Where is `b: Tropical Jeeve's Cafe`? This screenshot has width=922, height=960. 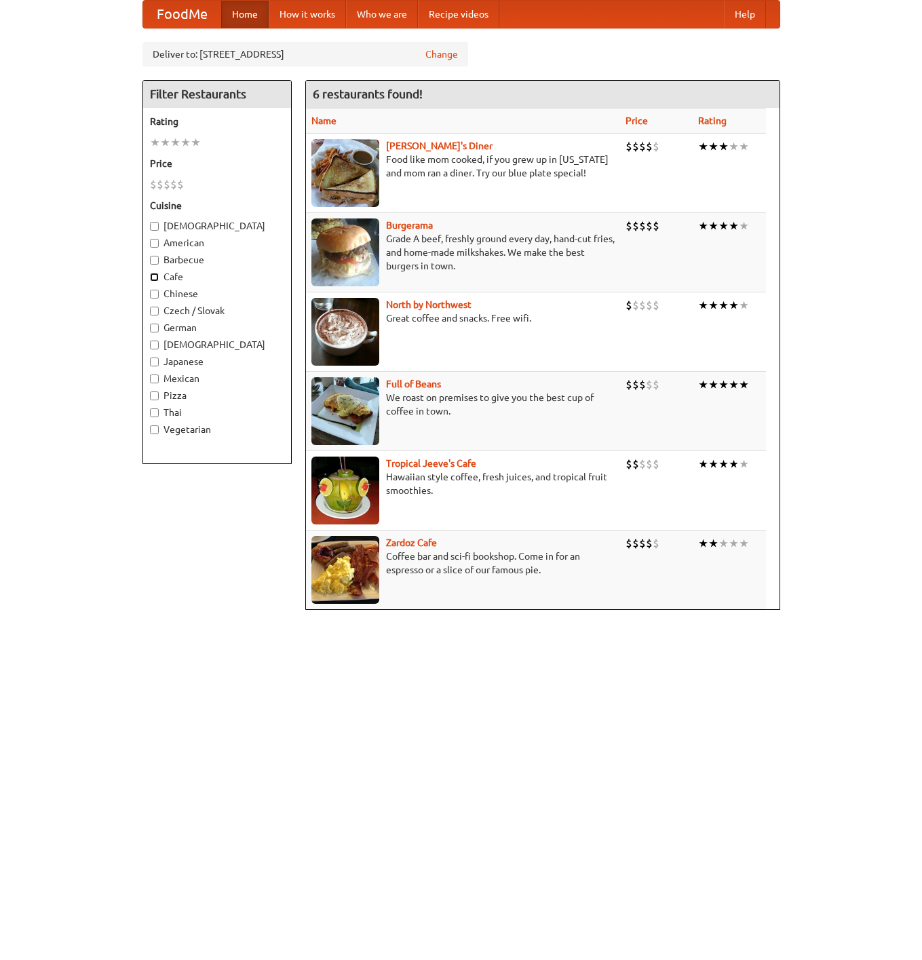
b: Tropical Jeeve's Cafe is located at coordinates (431, 463).